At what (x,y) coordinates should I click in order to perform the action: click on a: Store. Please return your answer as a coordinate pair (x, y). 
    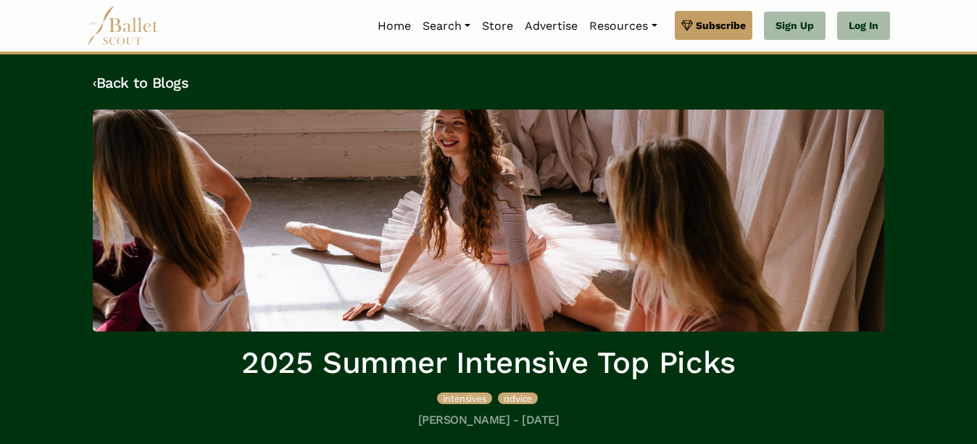
    Looking at the image, I should click on (497, 26).